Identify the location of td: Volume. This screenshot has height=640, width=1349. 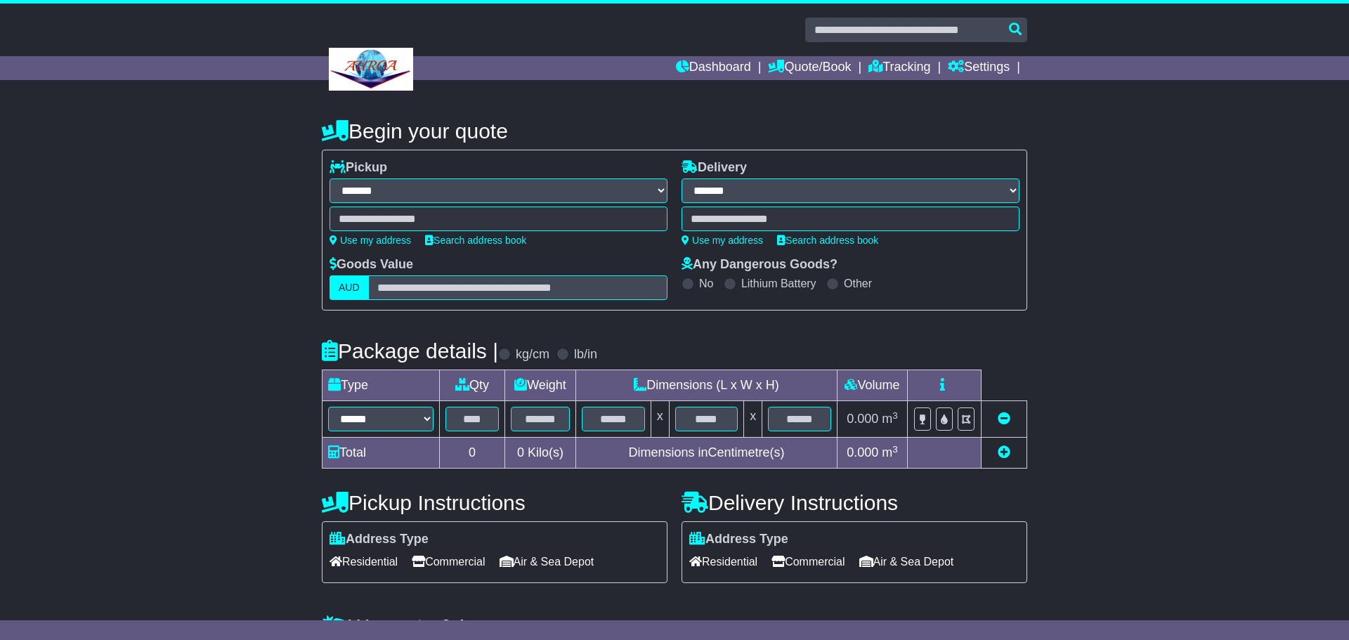
(872, 386).